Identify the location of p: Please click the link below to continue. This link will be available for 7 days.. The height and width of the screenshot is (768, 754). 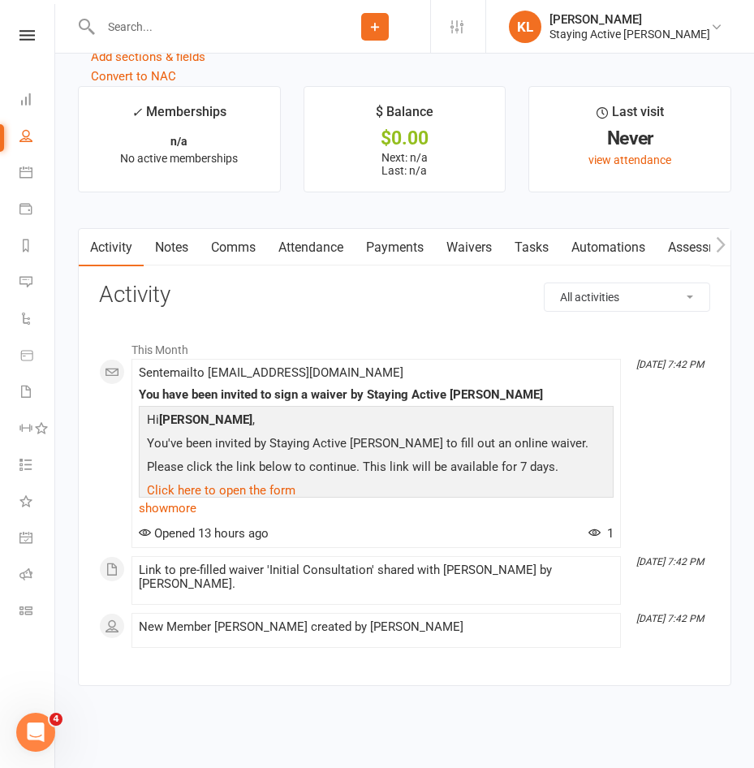
(376, 468).